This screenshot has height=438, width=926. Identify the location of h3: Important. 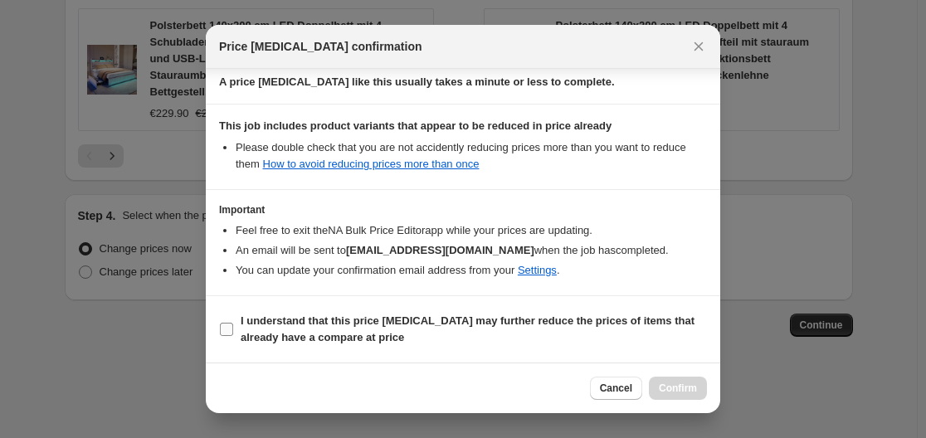
(463, 210).